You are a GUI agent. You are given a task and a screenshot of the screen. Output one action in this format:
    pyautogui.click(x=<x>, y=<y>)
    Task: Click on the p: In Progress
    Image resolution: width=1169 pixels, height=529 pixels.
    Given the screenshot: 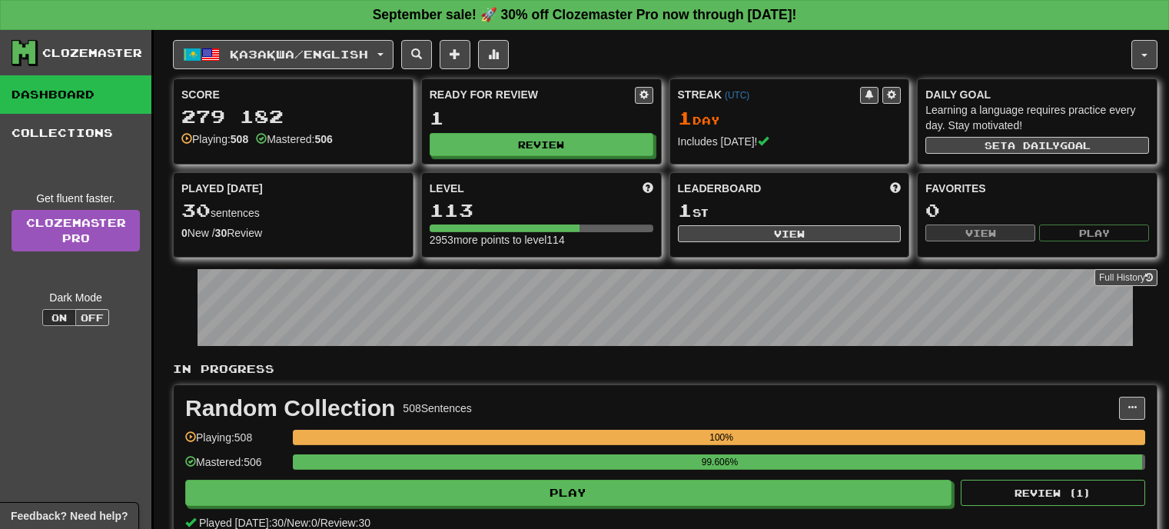 What is the action you would take?
    pyautogui.click(x=665, y=369)
    